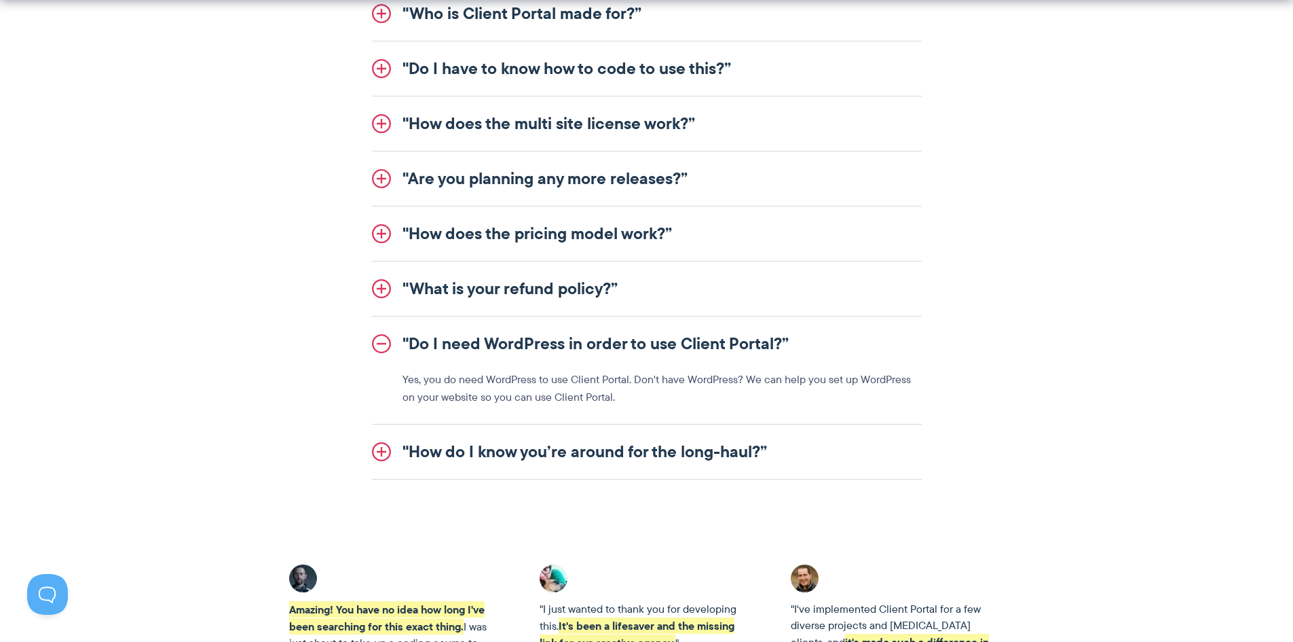 This screenshot has height=642, width=1293. What do you see at coordinates (647, 124) in the screenshot?
I see `a: "How does the multi site license work?”` at bounding box center [647, 124].